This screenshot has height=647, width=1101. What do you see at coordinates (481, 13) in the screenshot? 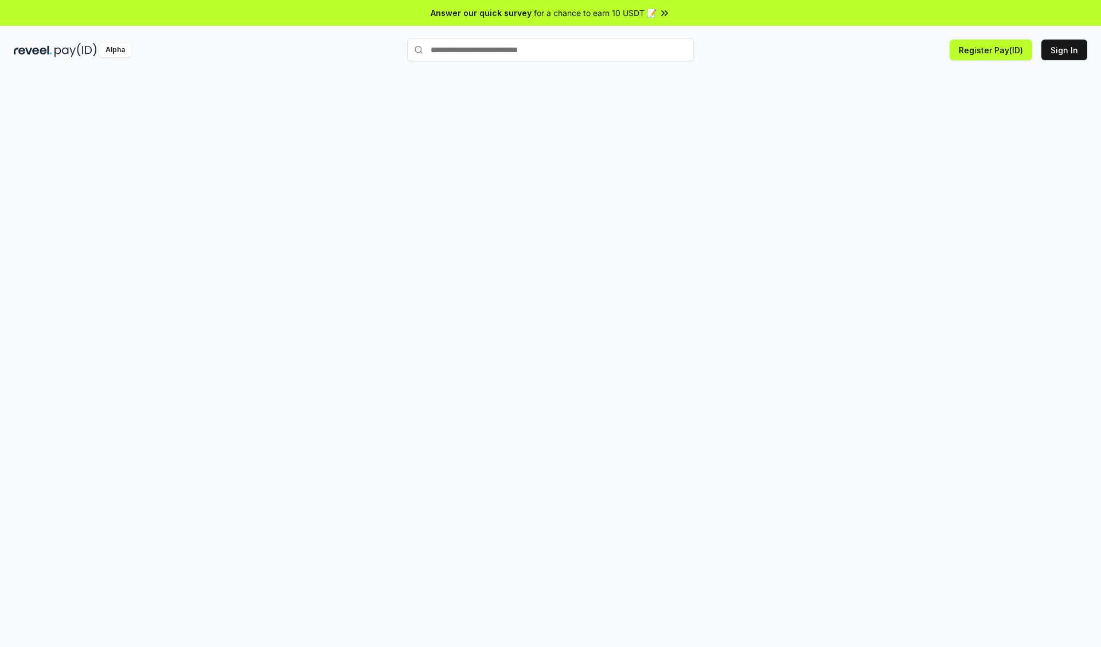
I see `span: Answer our quick survey` at bounding box center [481, 13].